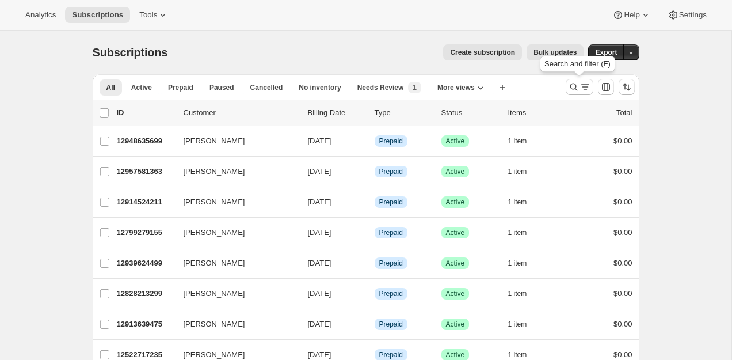 The height and width of the screenshot is (360, 732). What do you see at coordinates (606, 52) in the screenshot?
I see `button: Export` at bounding box center [606, 52].